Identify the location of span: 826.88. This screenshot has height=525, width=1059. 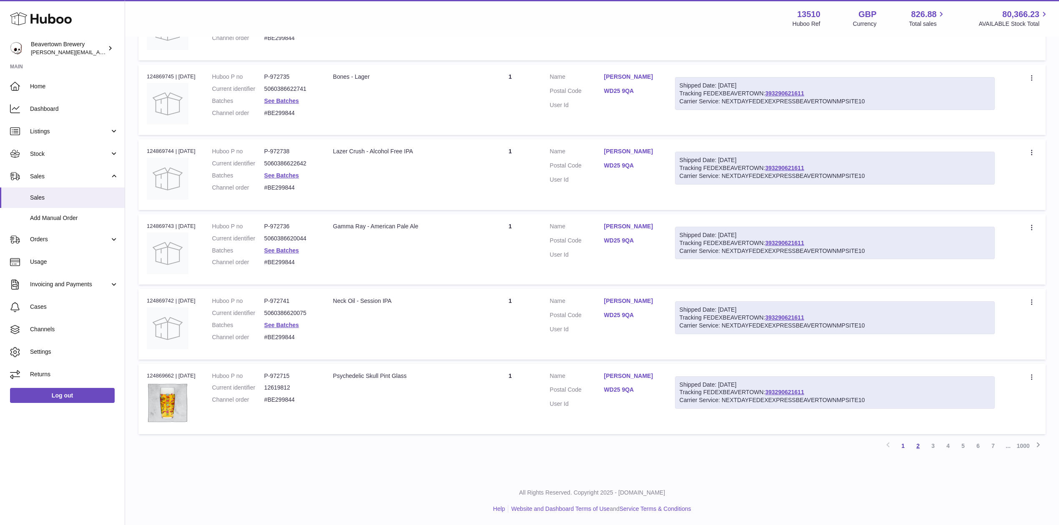
(923, 14).